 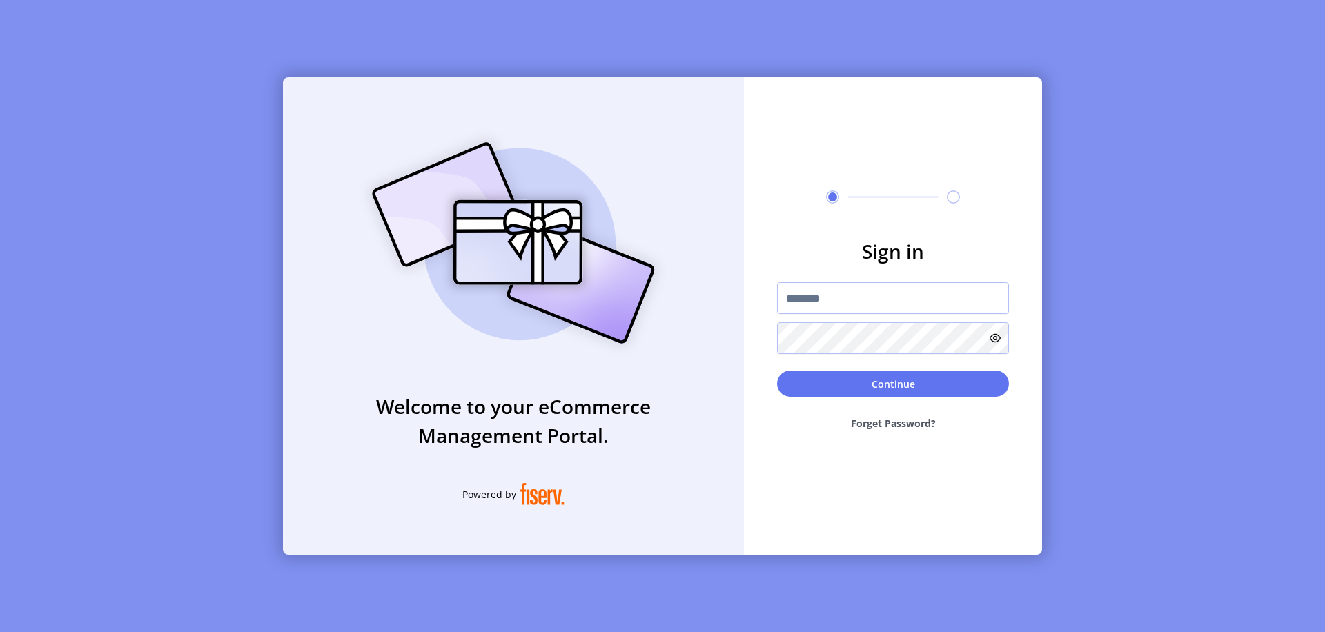 I want to click on img: card_Illustration.svg, so click(x=513, y=243).